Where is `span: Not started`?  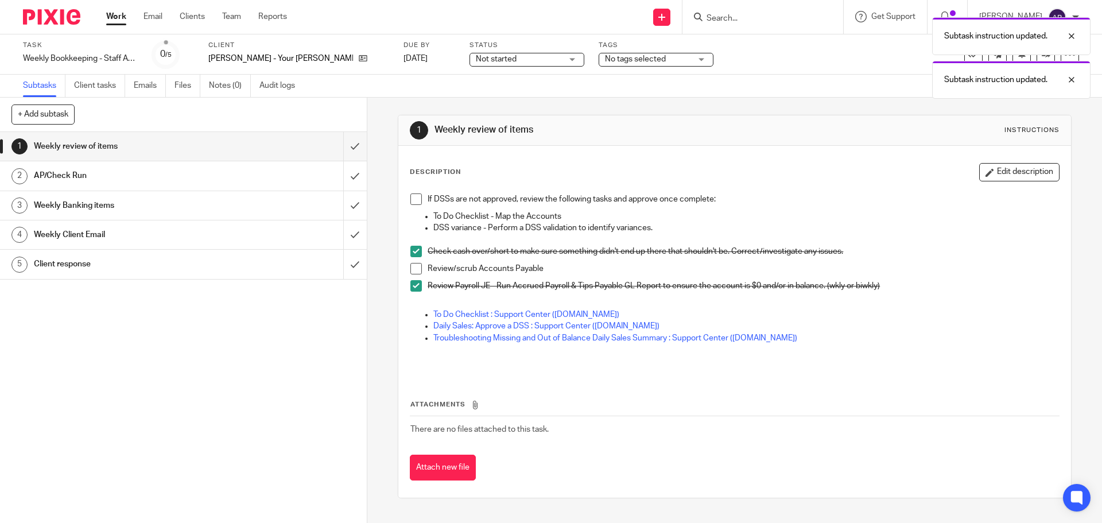
span: Not started is located at coordinates (496, 59).